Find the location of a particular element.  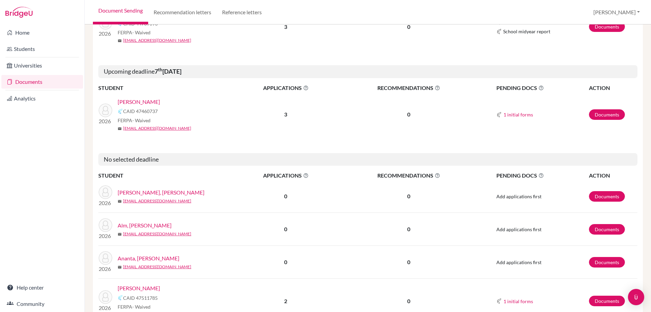

span: CAID 47460737 is located at coordinates (140, 111).